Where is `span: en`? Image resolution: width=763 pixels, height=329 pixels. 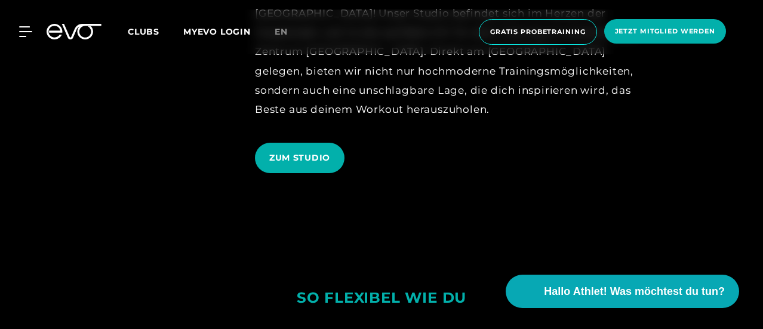 span: en is located at coordinates (281, 32).